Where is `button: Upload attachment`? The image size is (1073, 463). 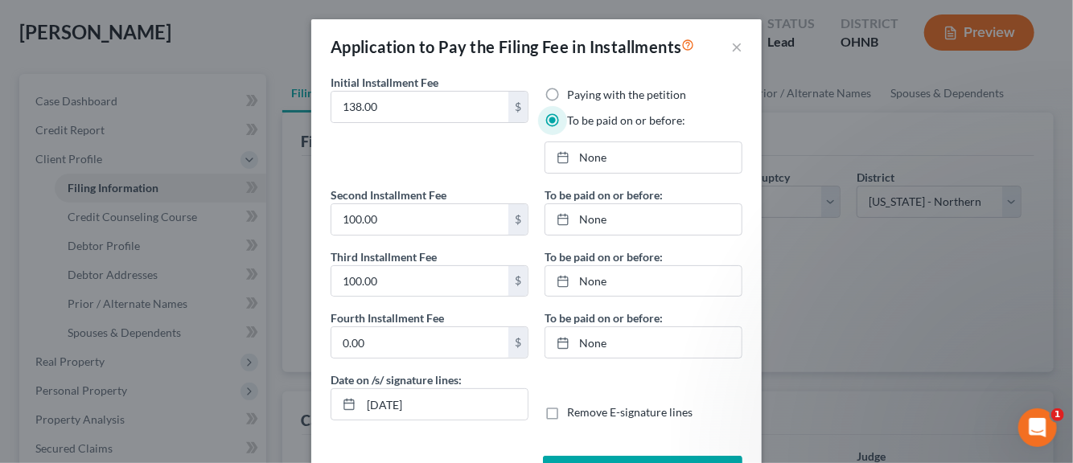
button: Upload attachment is located at coordinates (31, 347).